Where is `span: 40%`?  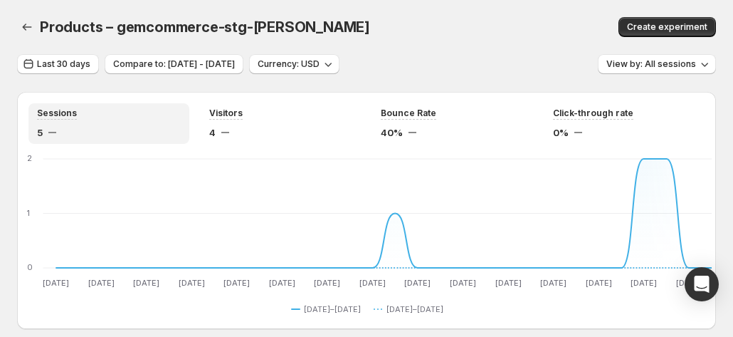 span: 40% is located at coordinates (392, 132).